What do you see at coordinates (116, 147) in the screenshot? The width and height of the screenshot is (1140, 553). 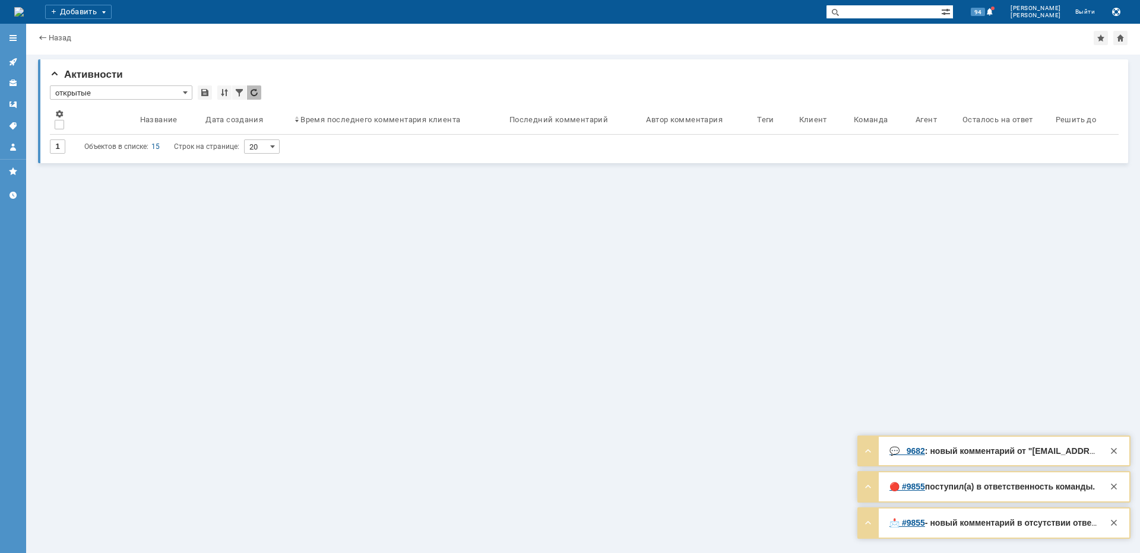 I see `span: Объектов в списке:` at bounding box center [116, 147].